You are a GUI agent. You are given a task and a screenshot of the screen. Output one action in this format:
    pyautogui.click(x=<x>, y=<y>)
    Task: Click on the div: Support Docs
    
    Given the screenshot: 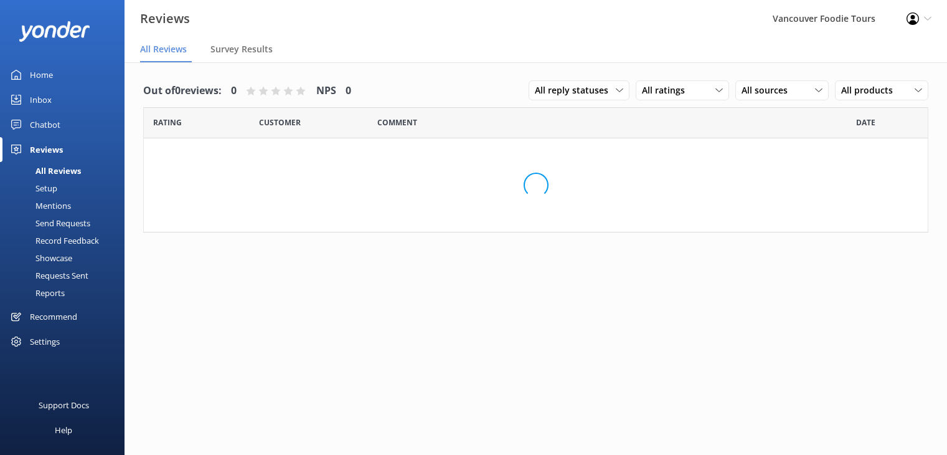 What is the action you would take?
    pyautogui.click(x=64, y=405)
    